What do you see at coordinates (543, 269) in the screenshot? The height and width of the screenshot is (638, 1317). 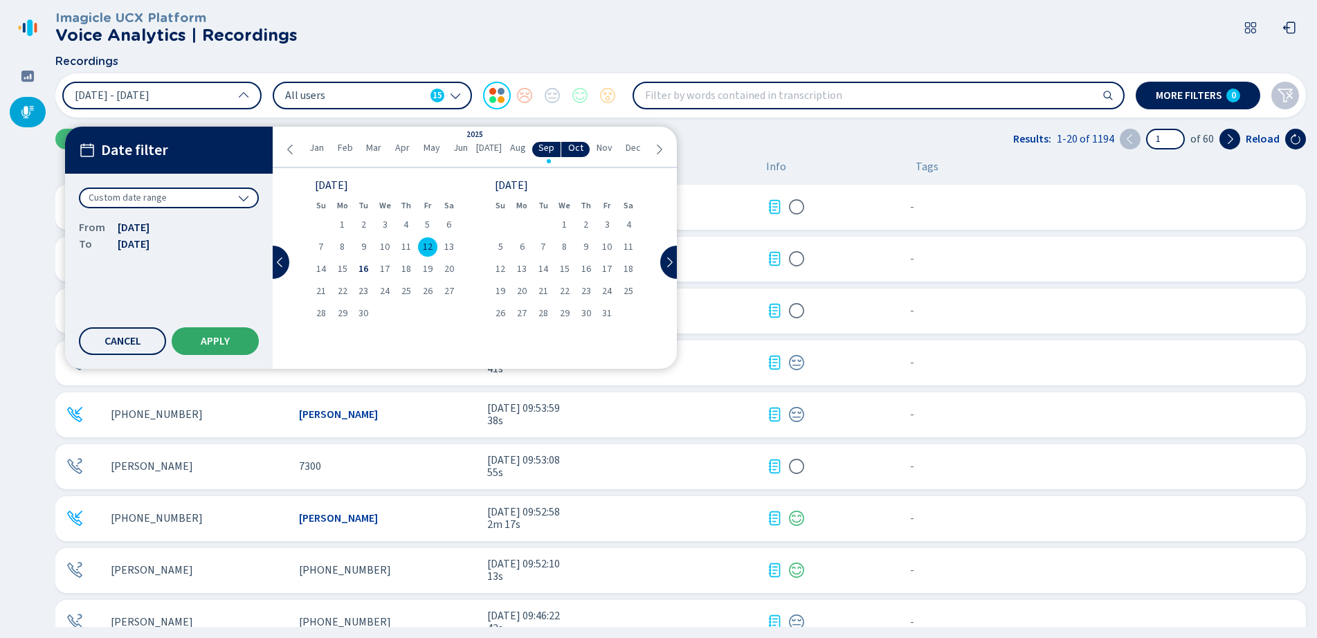 I see `span: 14` at bounding box center [543, 269].